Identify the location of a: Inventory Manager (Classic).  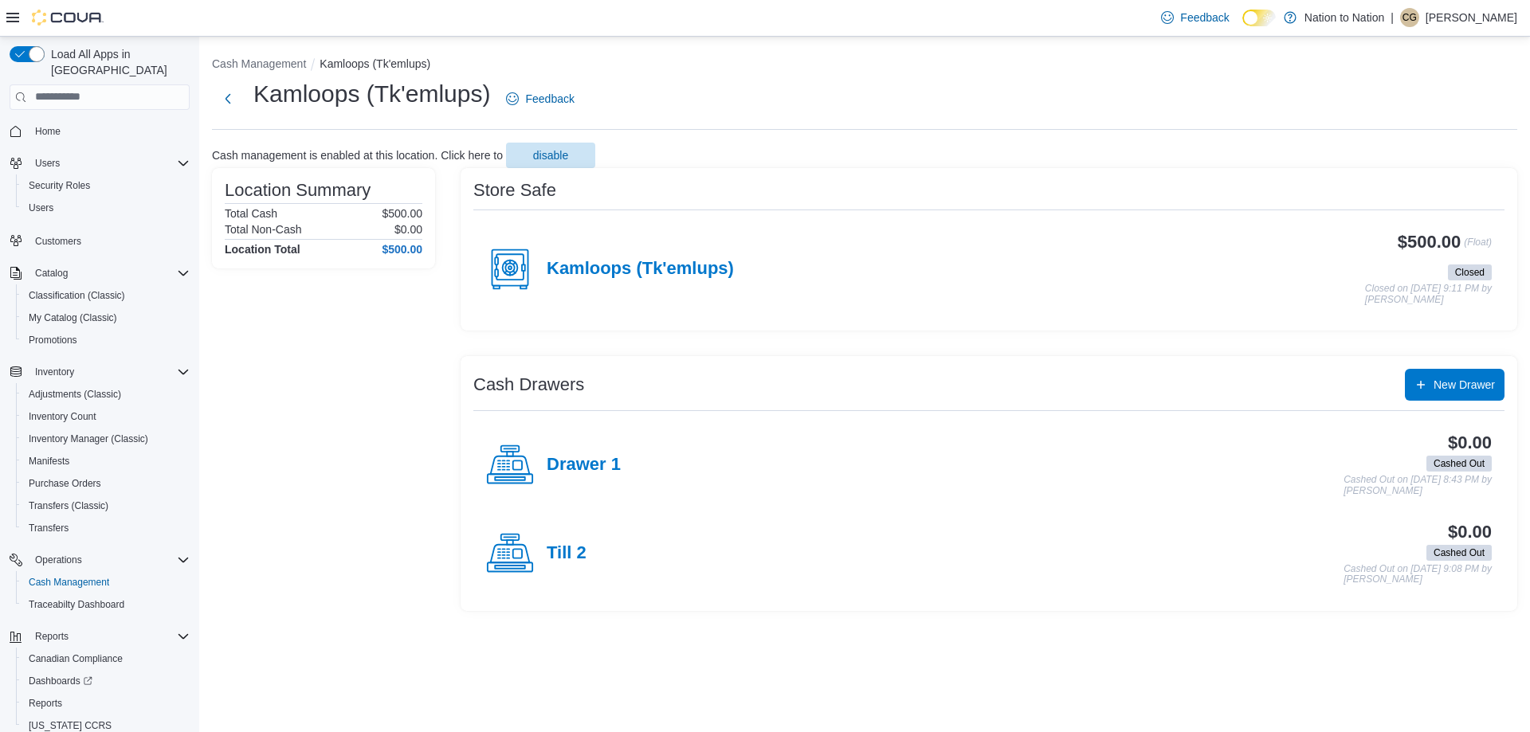
(88, 439).